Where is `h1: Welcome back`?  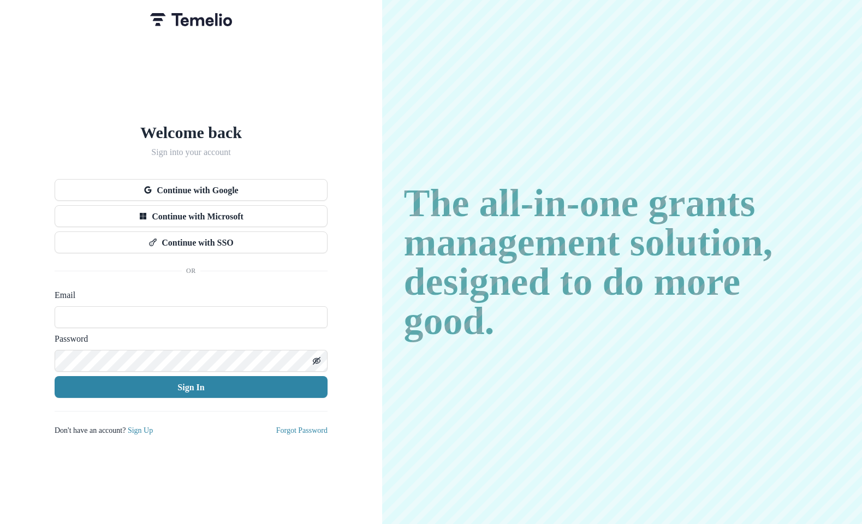 h1: Welcome back is located at coordinates (191, 133).